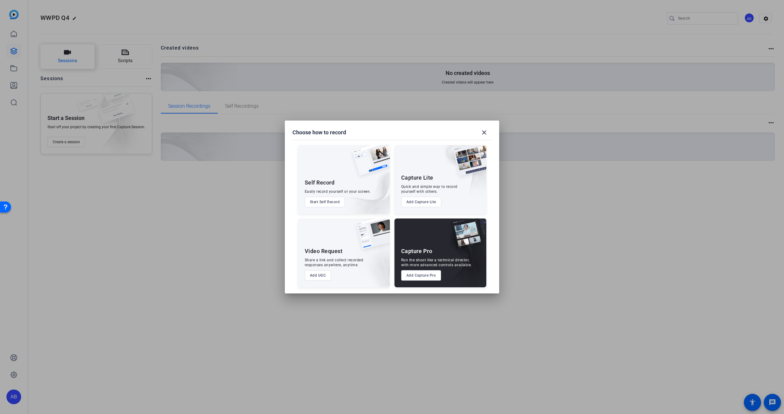  What do you see at coordinates (436, 263) in the screenshot?
I see `div: Run the shoot like a technical director, with more advanced controls available.` at bounding box center [436, 263].